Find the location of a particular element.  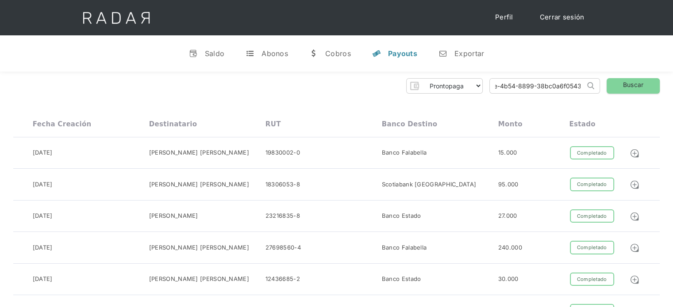

div: 23216835-8 is located at coordinates (283, 216).